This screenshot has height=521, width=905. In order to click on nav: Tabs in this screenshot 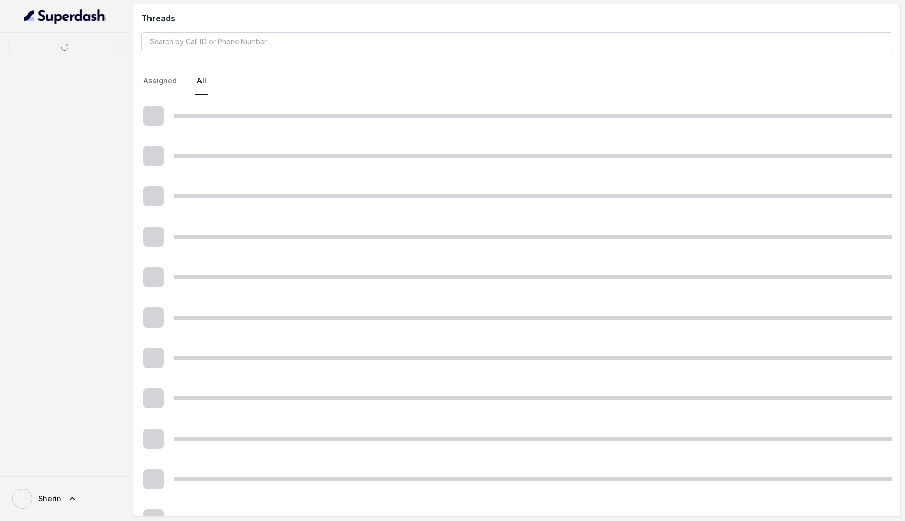, I will do `click(517, 81)`.